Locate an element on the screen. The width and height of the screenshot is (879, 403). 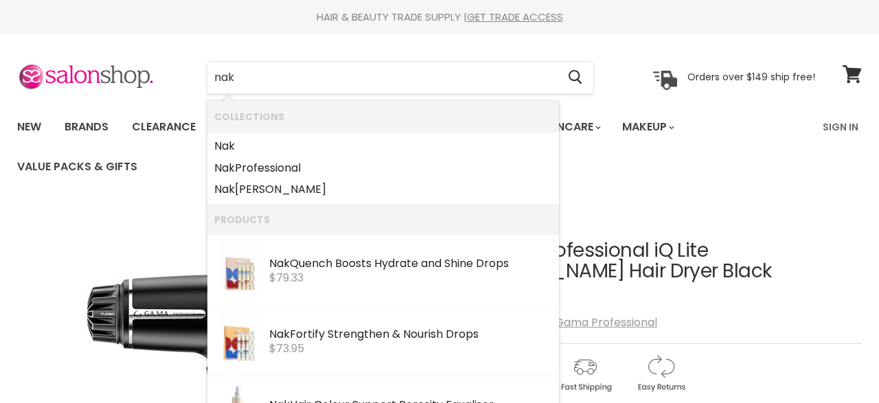
li: Collections: Nak Professional is located at coordinates (383, 168).